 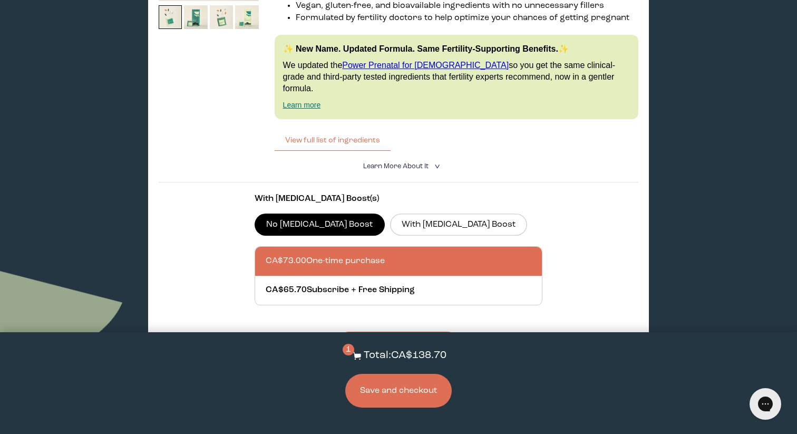 What do you see at coordinates (349, 350) in the screenshot?
I see `span: 1` at bounding box center [349, 350].